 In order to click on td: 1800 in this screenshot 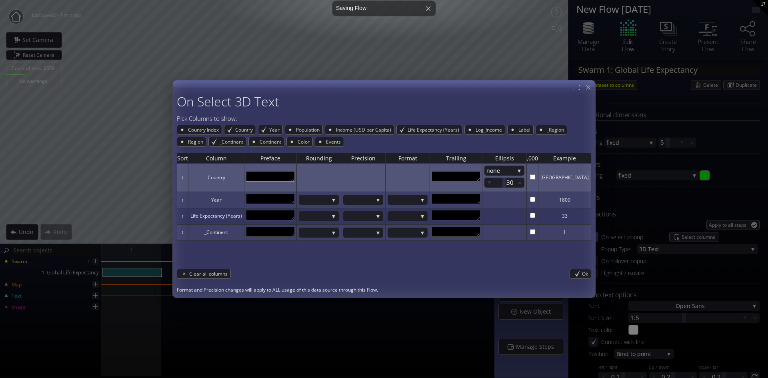, I will do `click(565, 200)`.